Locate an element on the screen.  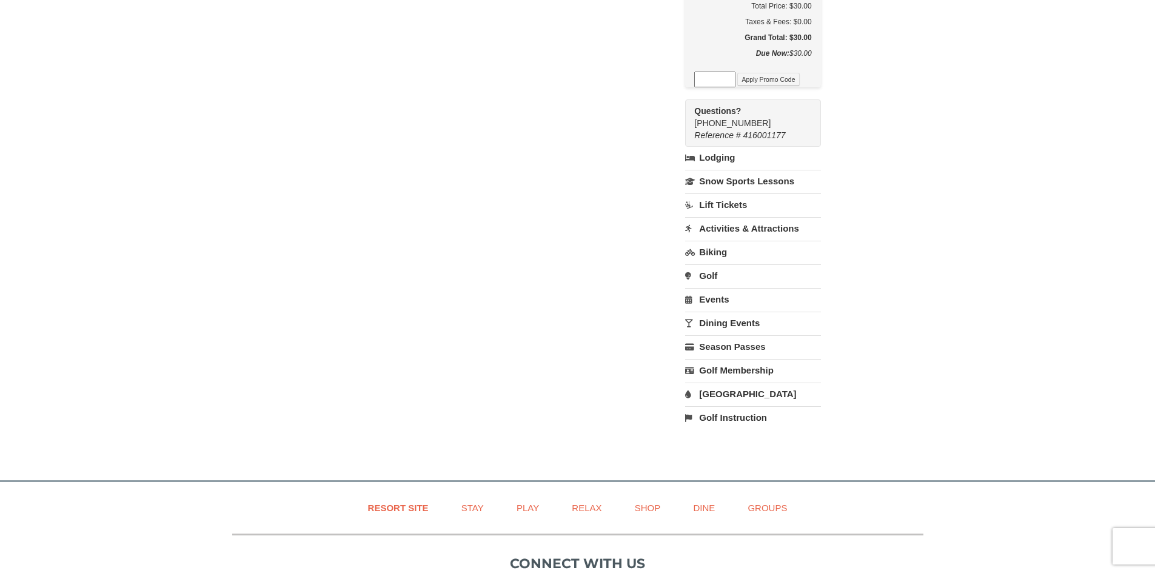
a: Golf Membership is located at coordinates (752, 370).